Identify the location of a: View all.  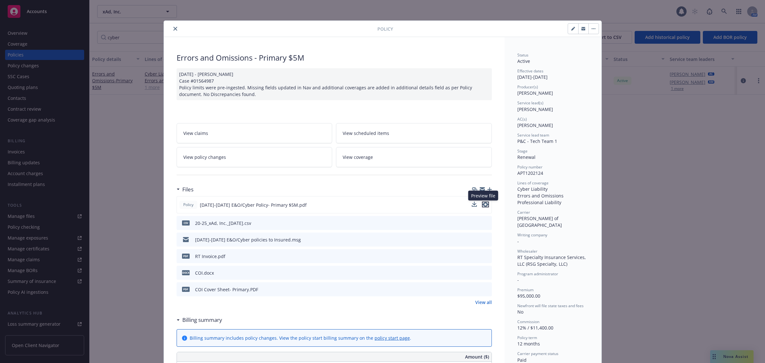
(484, 302).